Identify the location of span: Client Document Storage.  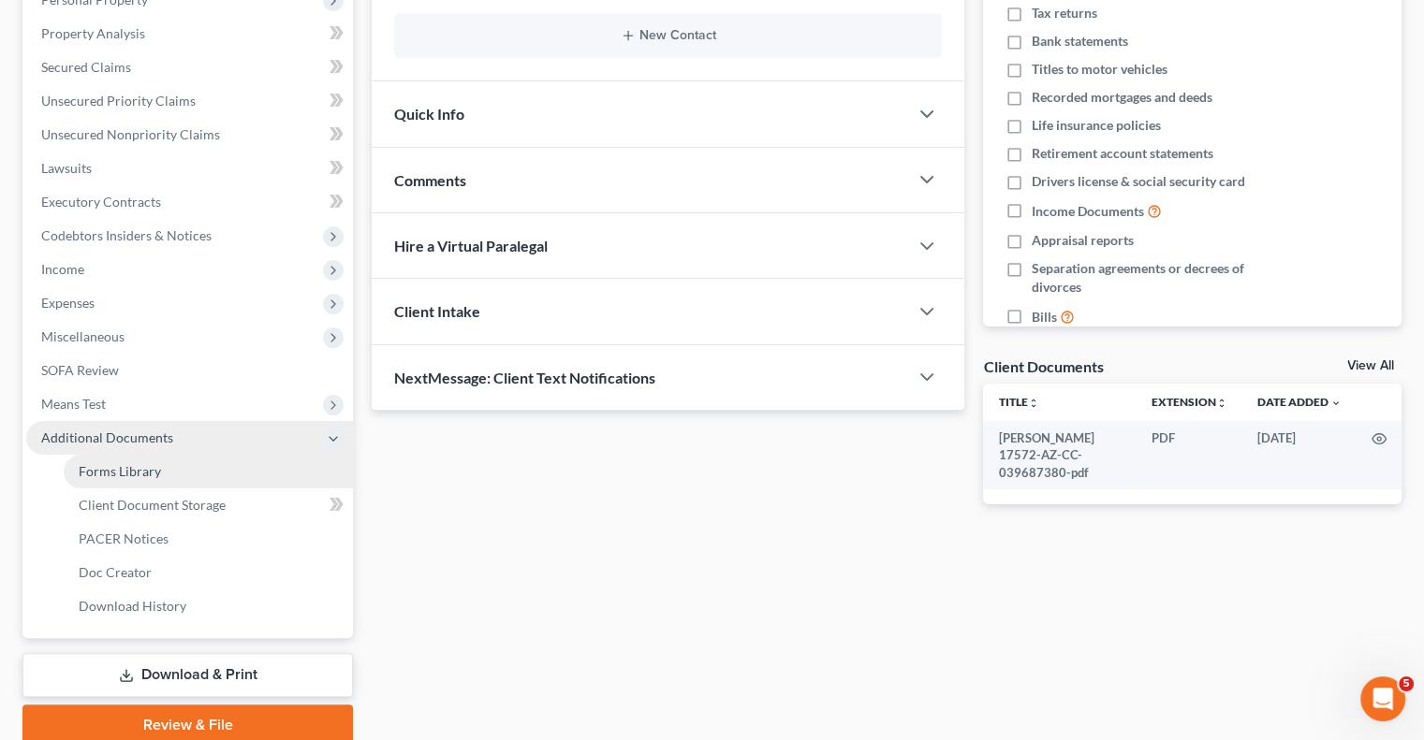
(152, 505).